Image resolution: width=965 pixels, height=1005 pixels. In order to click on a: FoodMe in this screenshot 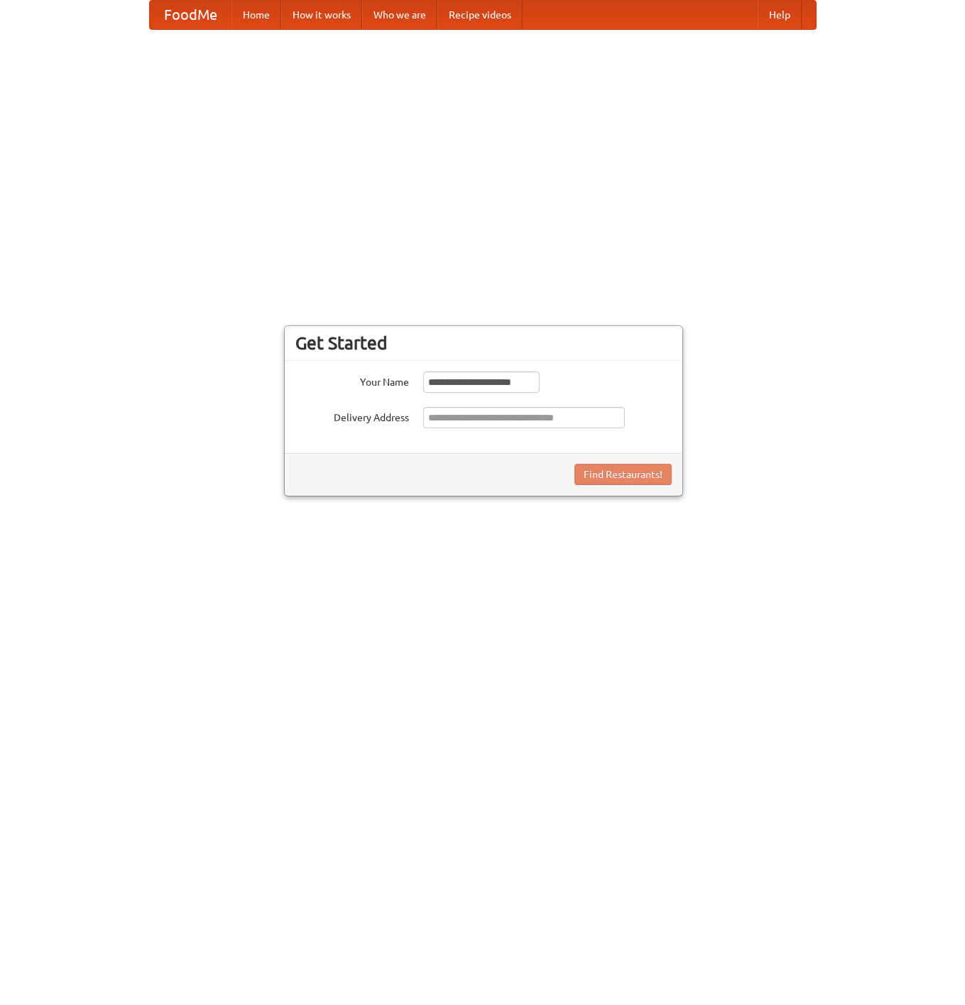, I will do `click(190, 15)`.